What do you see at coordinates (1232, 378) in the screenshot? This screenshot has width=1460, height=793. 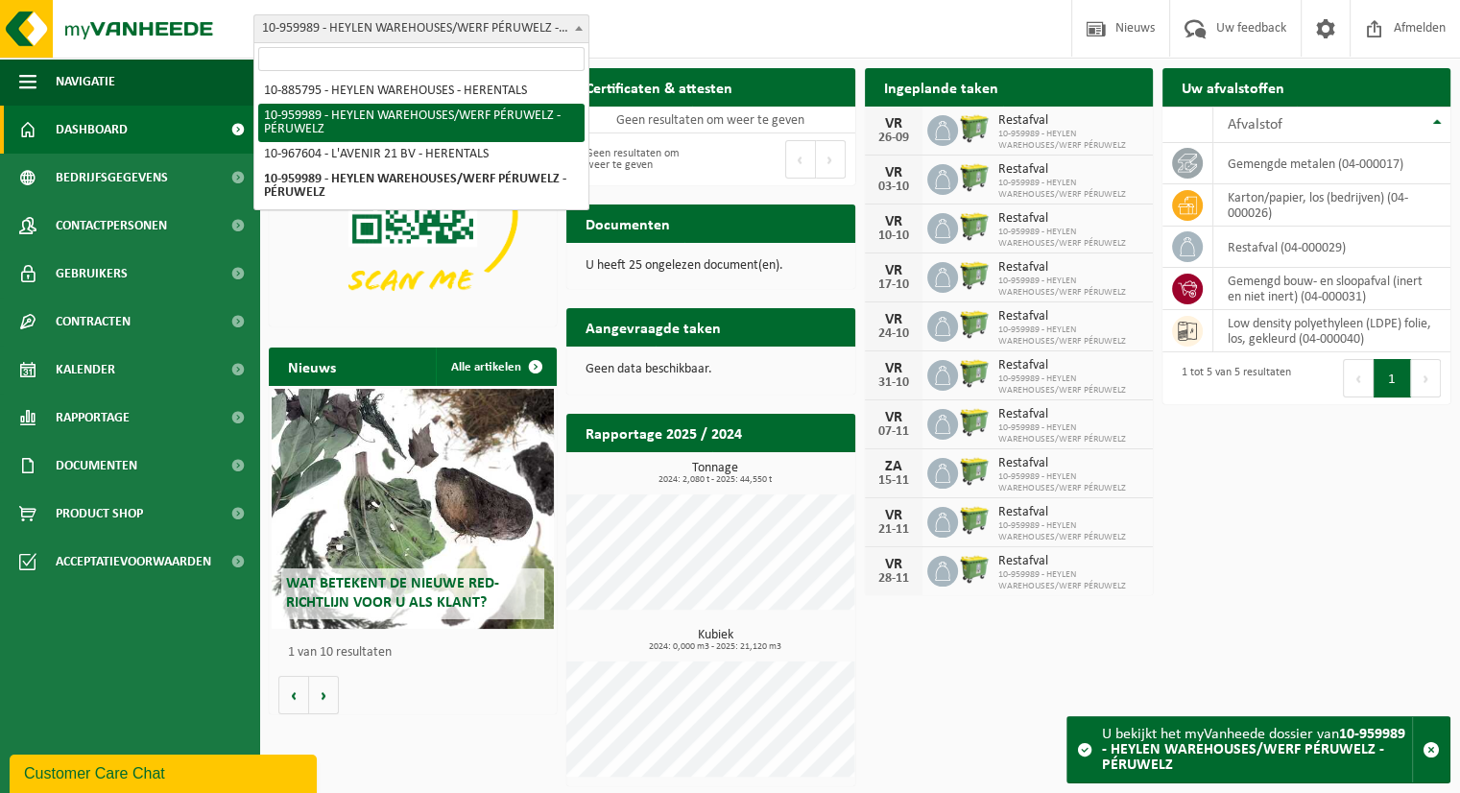 I see `div: 1 tot 5 van 5 resultaten` at bounding box center [1232, 378].